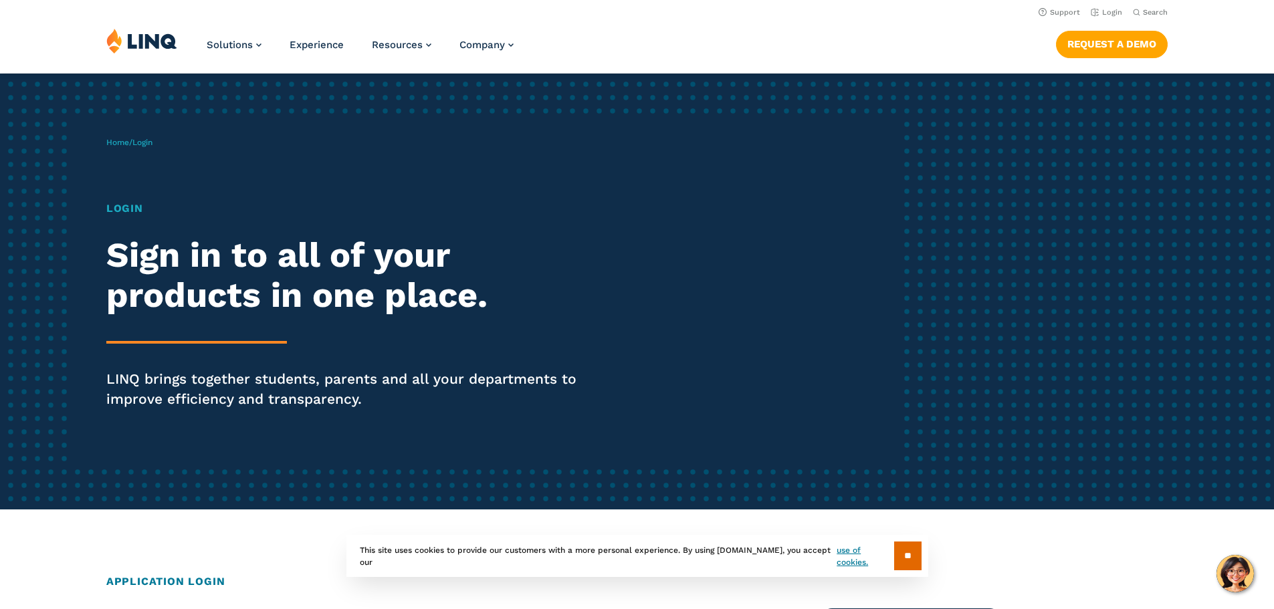 This screenshot has height=609, width=1274. Describe the element at coordinates (397, 45) in the screenshot. I see `span: Resources` at that location.